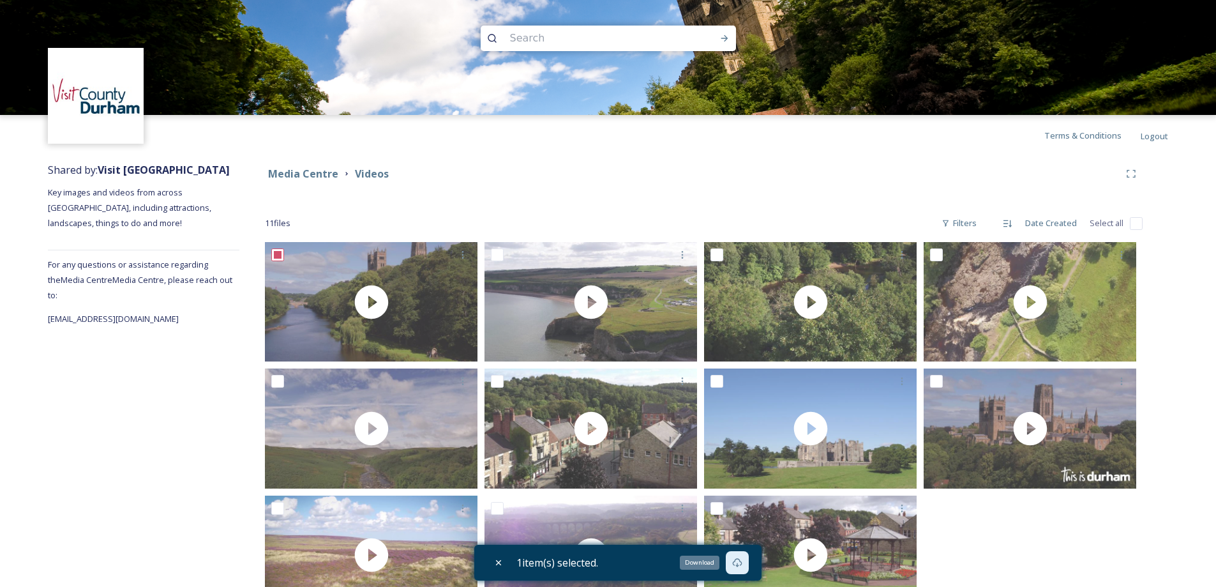 The width and height of the screenshot is (1216, 587). What do you see at coordinates (139, 170) in the screenshot?
I see `span: Shared by:` at bounding box center [139, 170].